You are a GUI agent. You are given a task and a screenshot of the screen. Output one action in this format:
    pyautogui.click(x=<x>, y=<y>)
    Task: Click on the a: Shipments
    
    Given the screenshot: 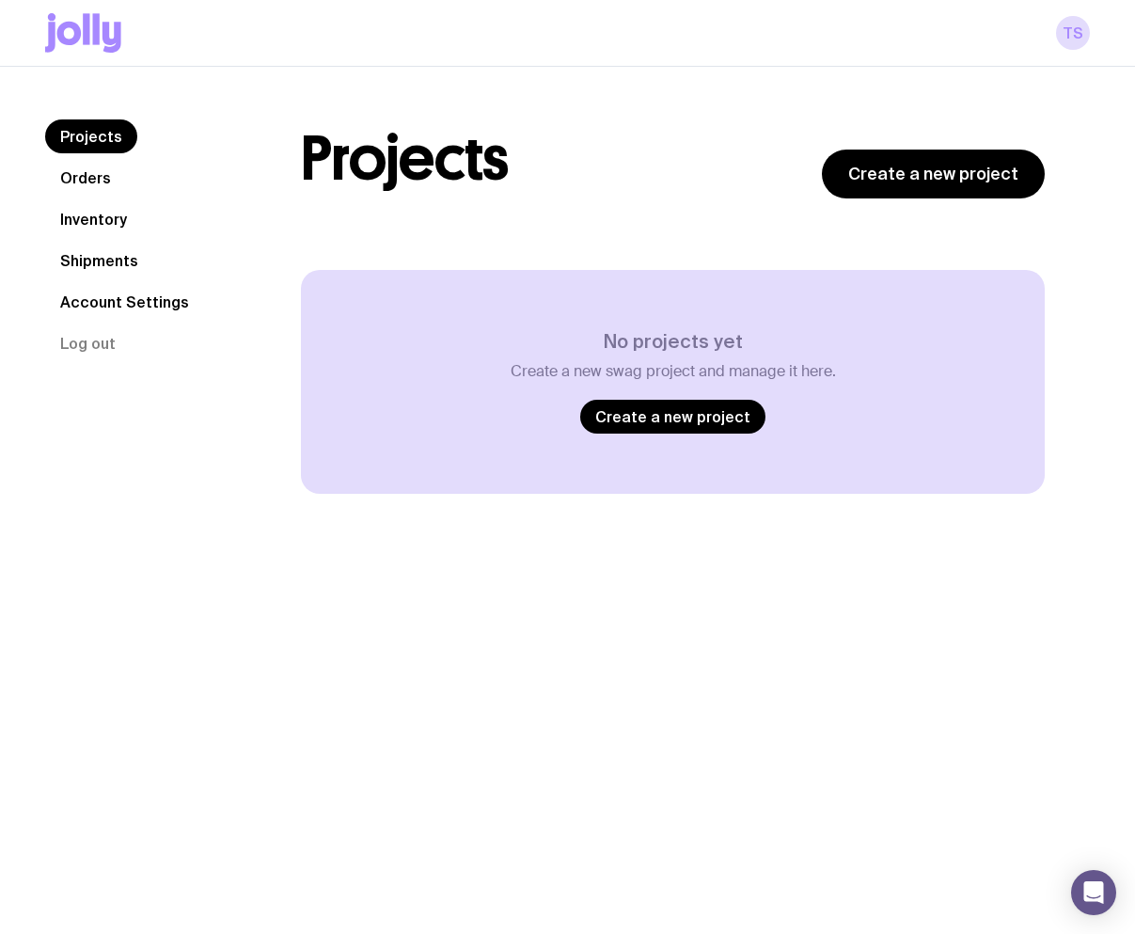 What is the action you would take?
    pyautogui.click(x=99, y=261)
    